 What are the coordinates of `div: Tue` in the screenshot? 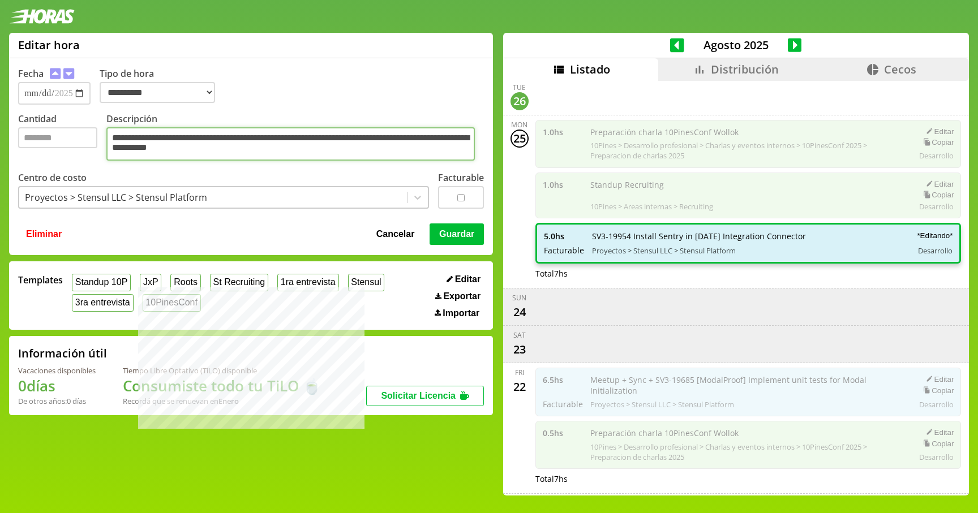 It's located at (519, 87).